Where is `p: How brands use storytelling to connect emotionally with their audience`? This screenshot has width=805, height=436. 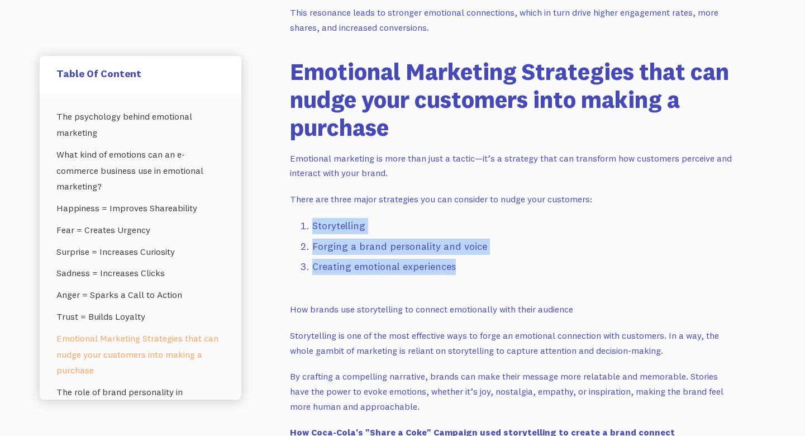 p: How brands use storytelling to connect emotionally with their audience is located at coordinates (513, 309).